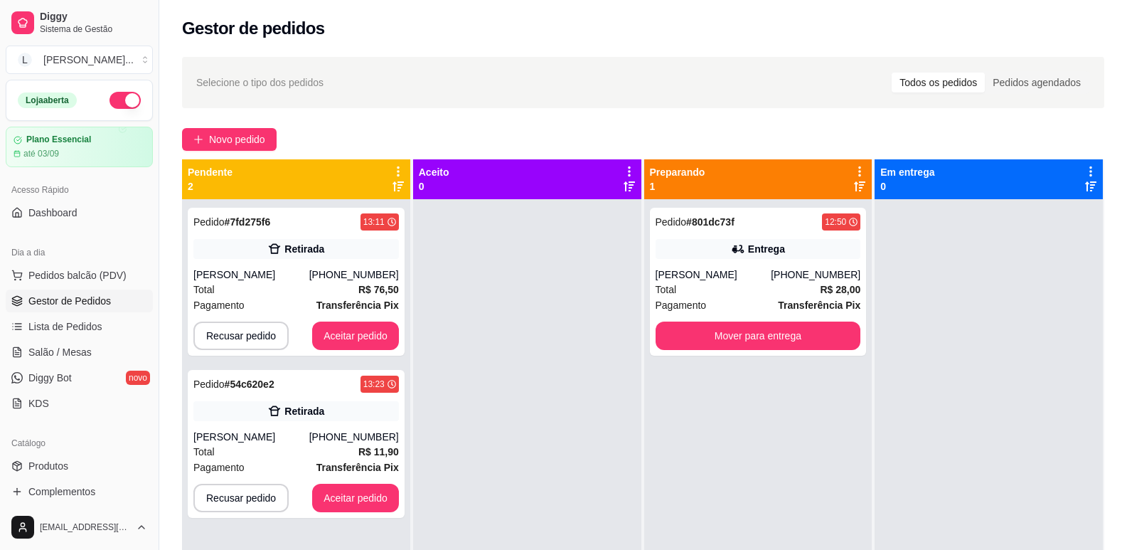 The image size is (1127, 550). Describe the element at coordinates (79, 275) in the screenshot. I see `button: Pedidos balcão (PDV)` at that location.